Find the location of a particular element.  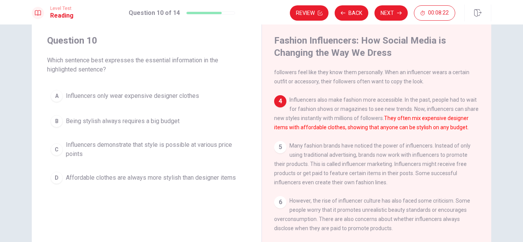

span: Influencers demonstrate that style is possible at various price points is located at coordinates (154, 150).